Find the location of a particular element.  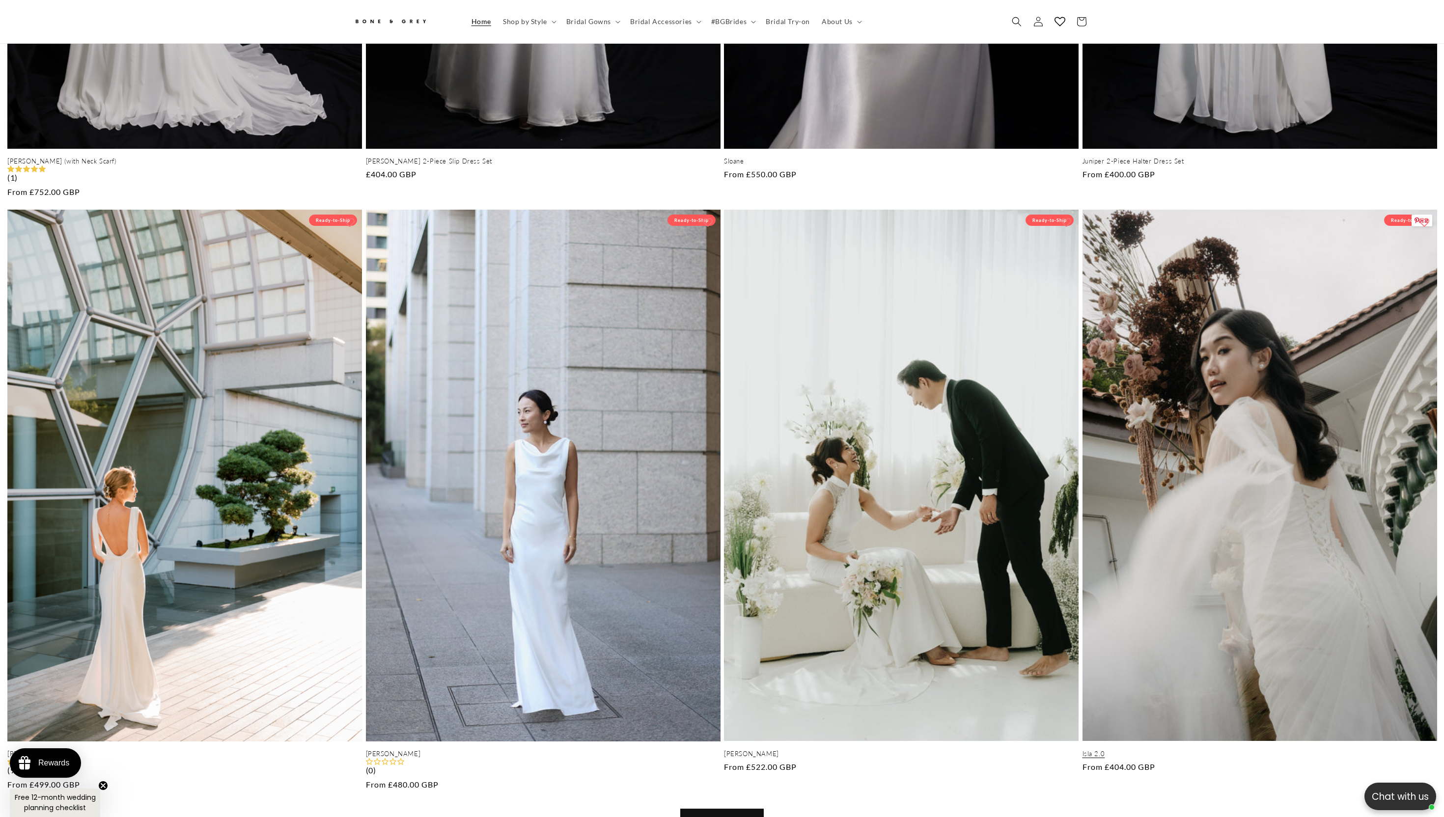

summary: Shop by Style is located at coordinates (528, 22).